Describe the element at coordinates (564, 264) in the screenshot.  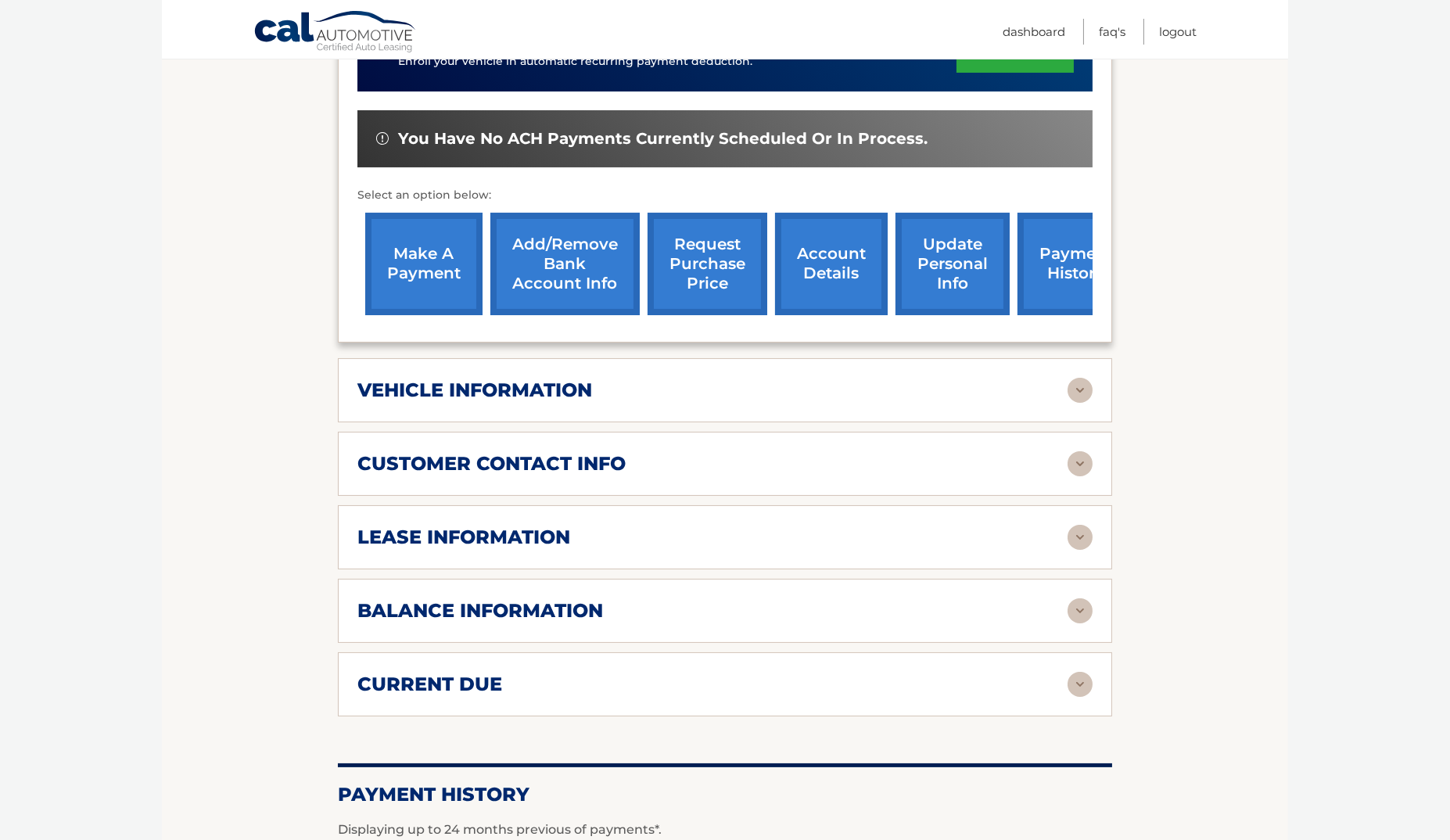
I see `a: Add/Remove bank account info` at that location.